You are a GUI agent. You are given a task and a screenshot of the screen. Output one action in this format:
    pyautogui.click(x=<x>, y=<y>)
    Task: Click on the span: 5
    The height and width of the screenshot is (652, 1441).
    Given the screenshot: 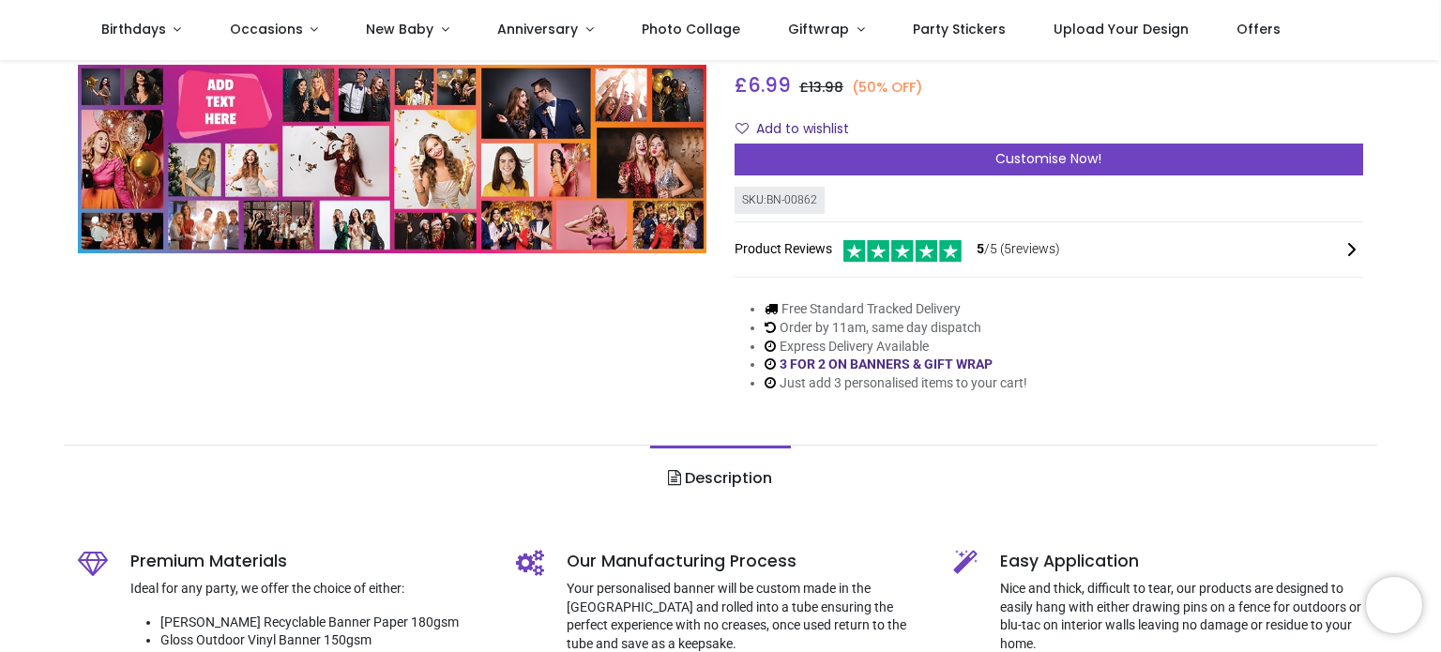 What is the action you would take?
    pyautogui.click(x=981, y=249)
    